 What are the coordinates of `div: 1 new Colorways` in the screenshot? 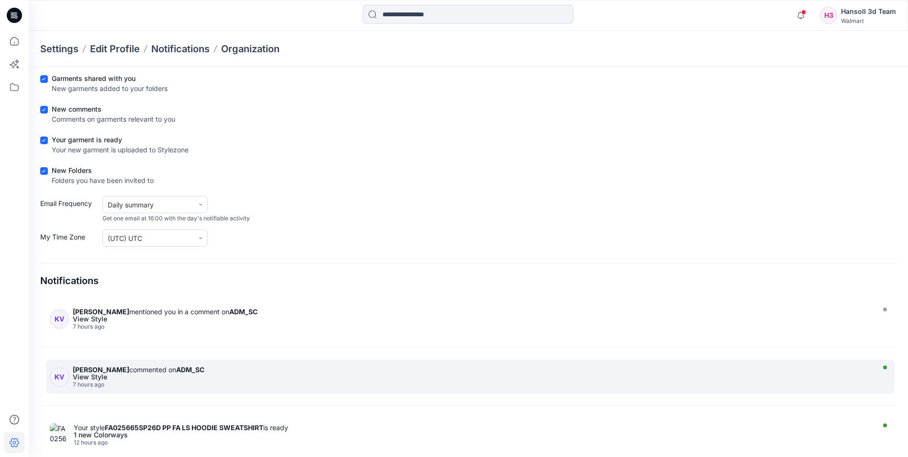 It's located at (473, 435).